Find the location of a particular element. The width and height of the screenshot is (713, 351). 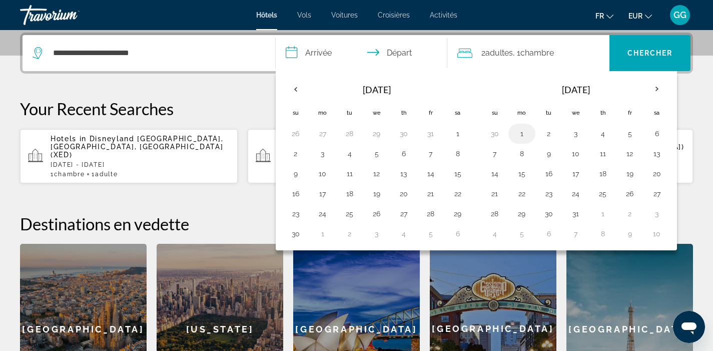

button: Select check in and out date is located at coordinates (362, 53).